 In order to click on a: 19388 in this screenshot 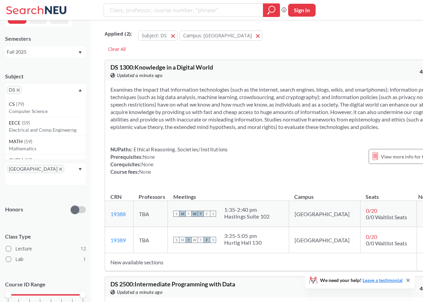, I will do `click(118, 214)`.